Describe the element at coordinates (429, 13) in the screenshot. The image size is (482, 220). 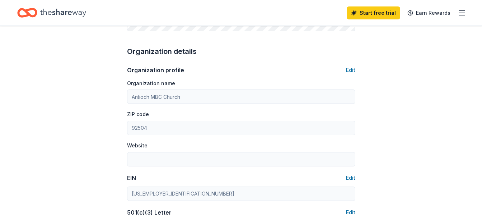
I see `a: Earn Rewards` at that location.